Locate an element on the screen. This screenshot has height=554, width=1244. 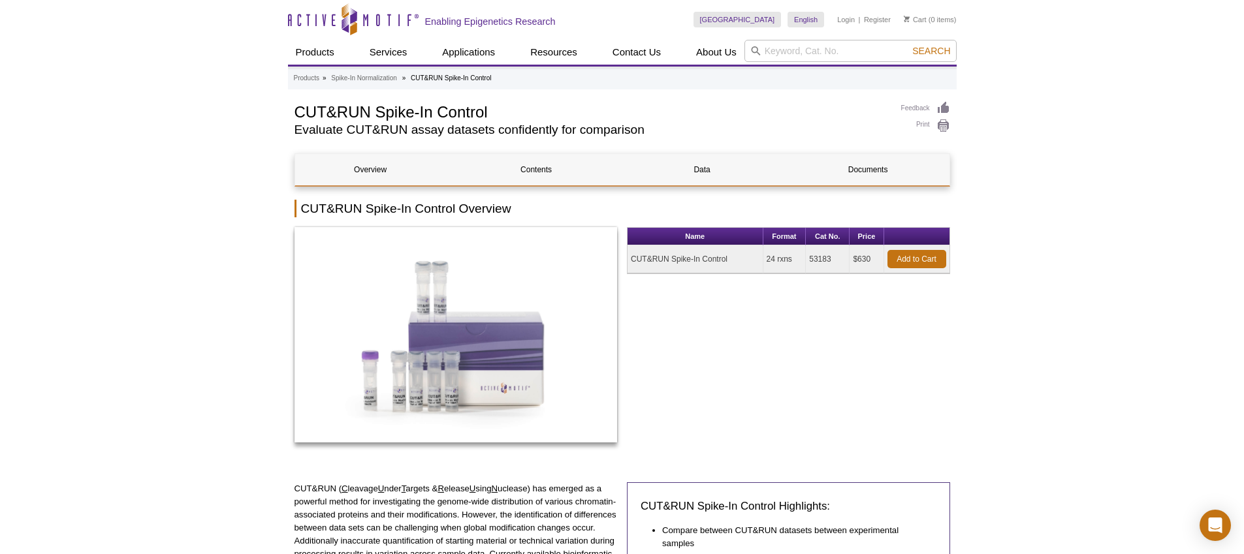
a: Spike-In Normalization is located at coordinates (364, 78).